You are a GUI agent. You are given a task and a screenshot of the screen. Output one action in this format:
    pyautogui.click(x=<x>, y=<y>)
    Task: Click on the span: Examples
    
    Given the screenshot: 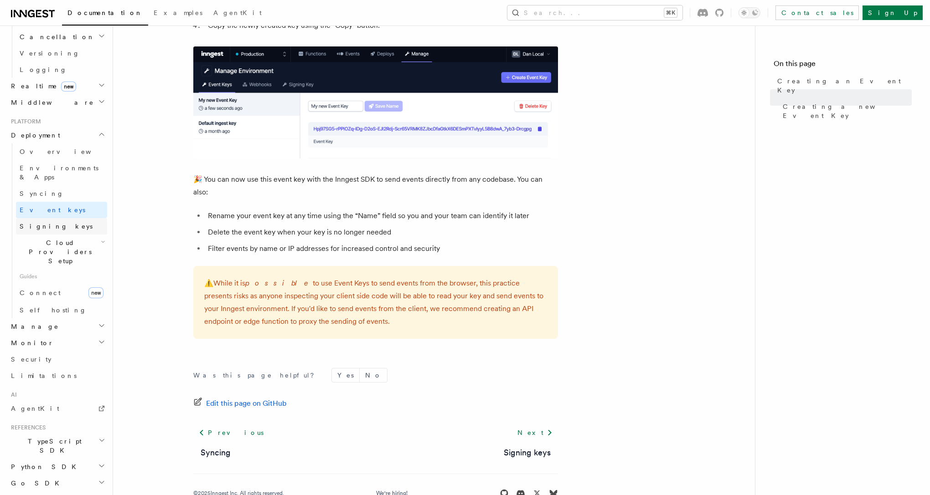 What is the action you would take?
    pyautogui.click(x=178, y=13)
    